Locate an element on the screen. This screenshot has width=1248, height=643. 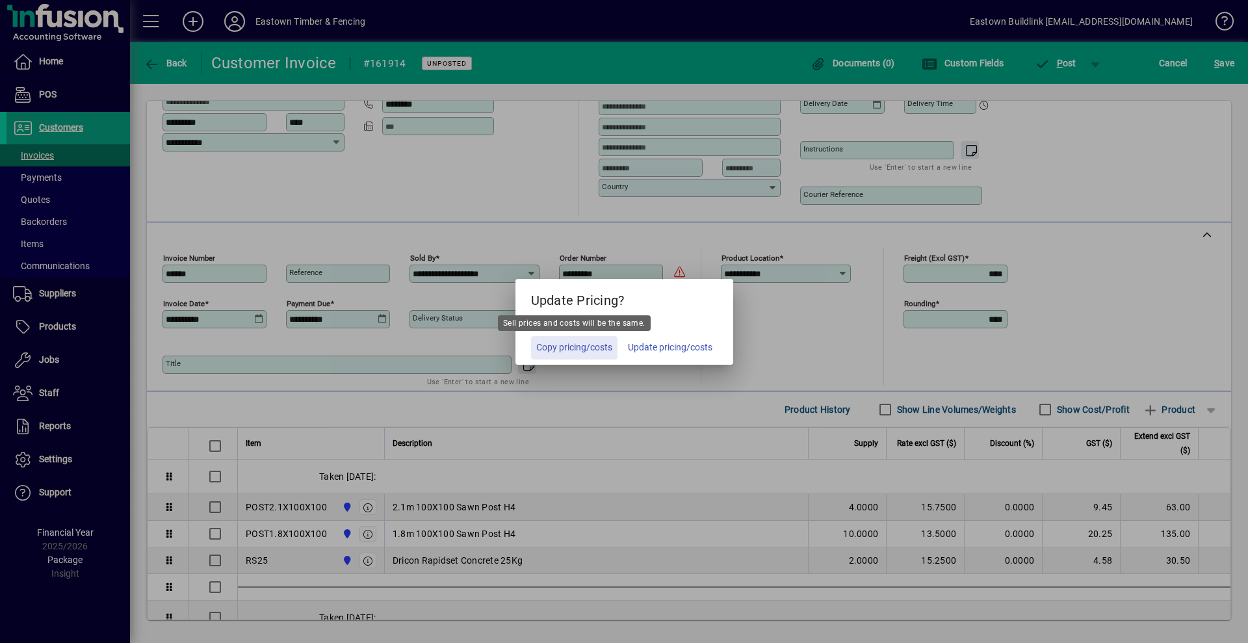
button: Update pricing/costs is located at coordinates (670, 348).